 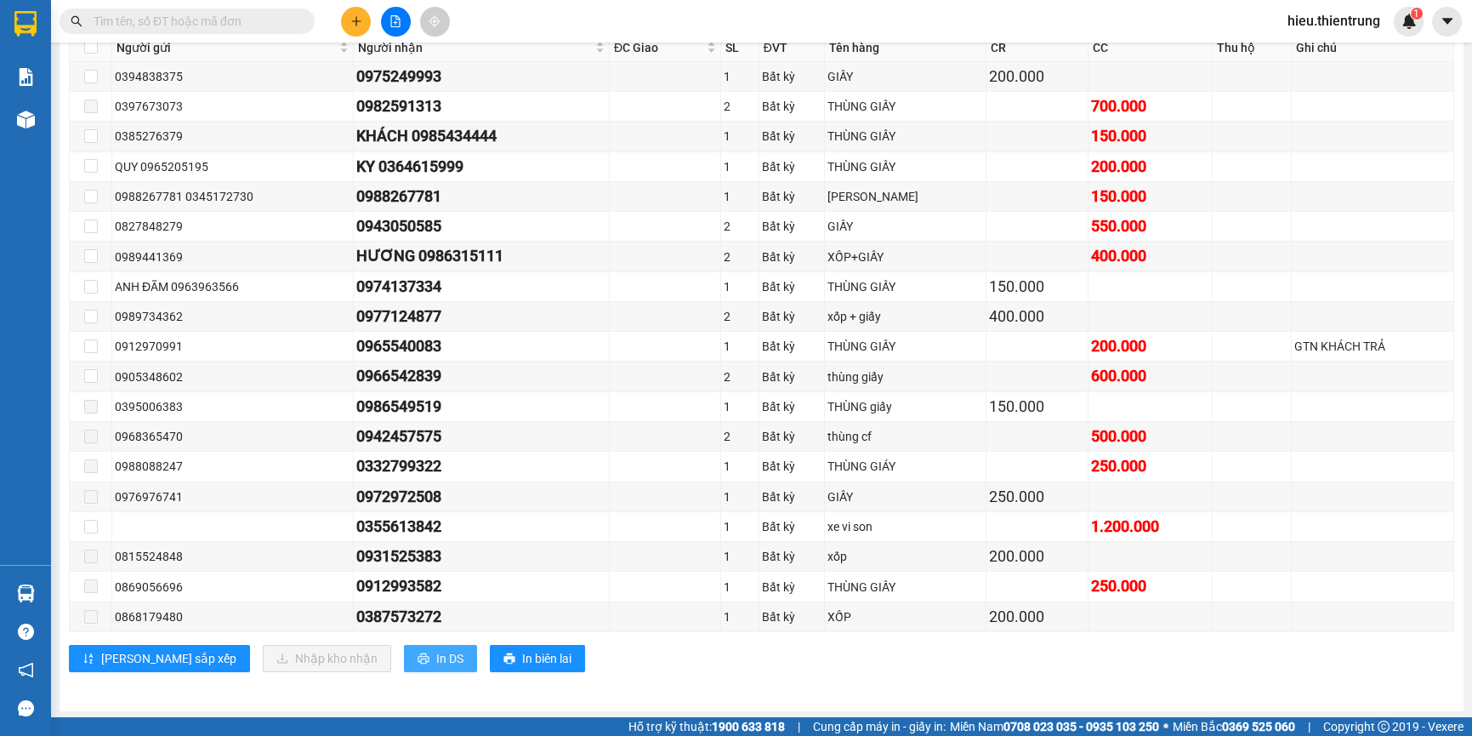 I want to click on span: Hỗ trợ kỹ thuật:, so click(x=707, y=726).